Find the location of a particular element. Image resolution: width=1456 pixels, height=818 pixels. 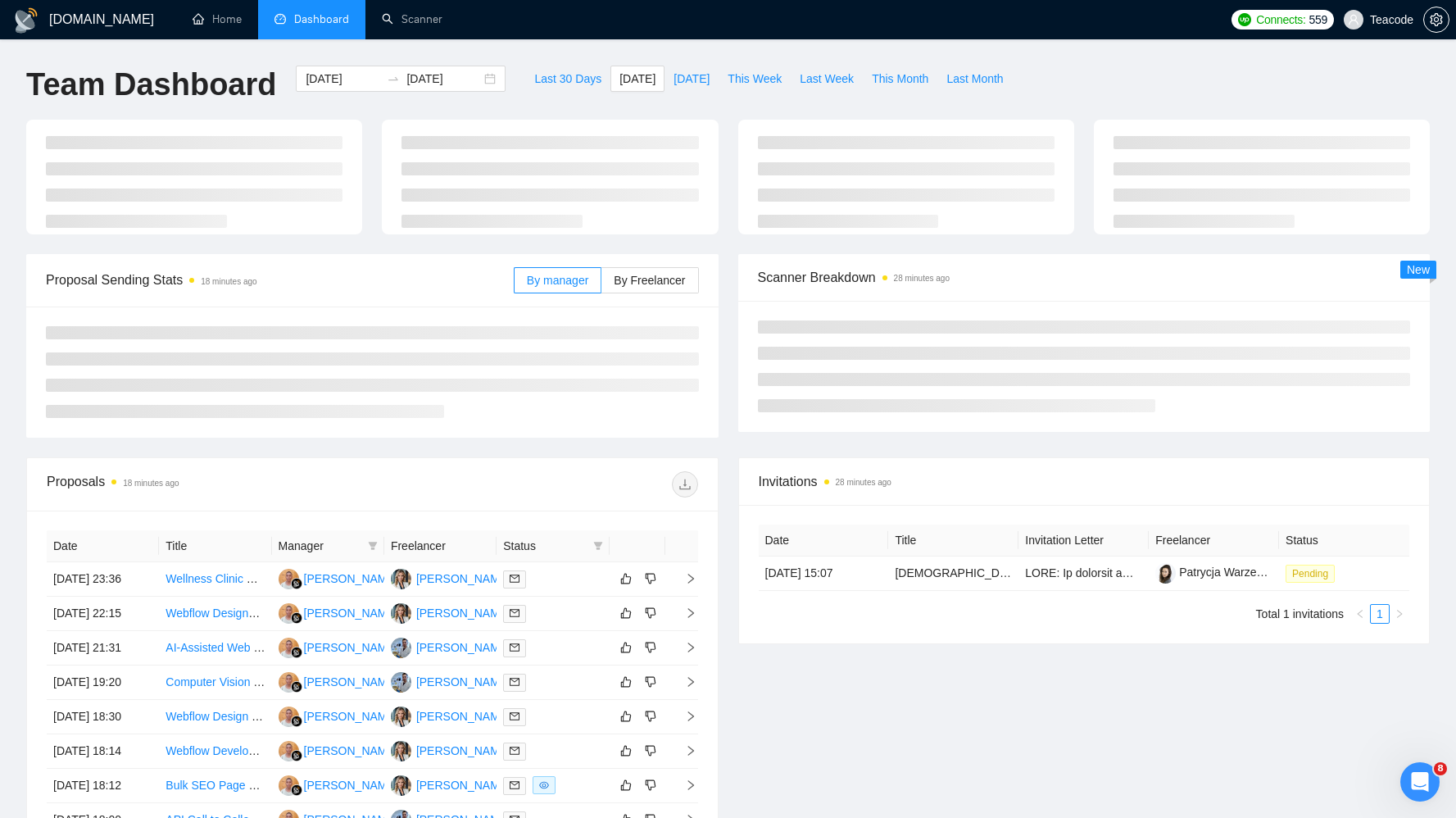

img: c165ELM1l1kSQ3V4TAJzXe4TpE3qa7ZdugNRjwtMcDobojWxVr6SpHlV9-rESvrtrw is located at coordinates (1165, 573).